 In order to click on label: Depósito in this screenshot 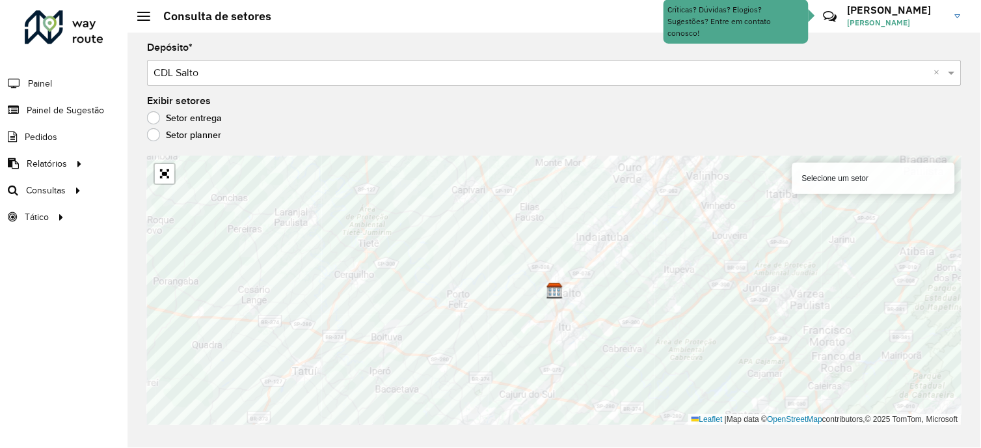, I will do `click(170, 48)`.